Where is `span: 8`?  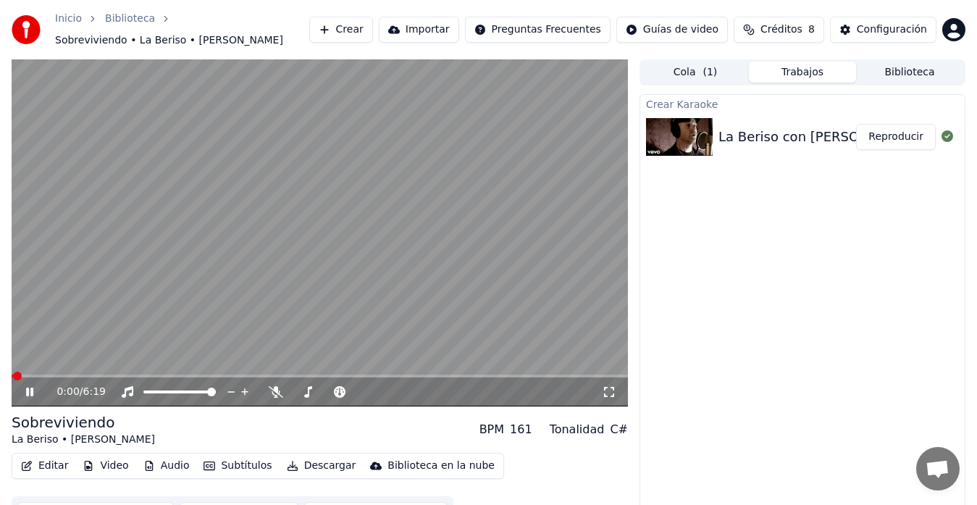 span: 8 is located at coordinates (811, 30).